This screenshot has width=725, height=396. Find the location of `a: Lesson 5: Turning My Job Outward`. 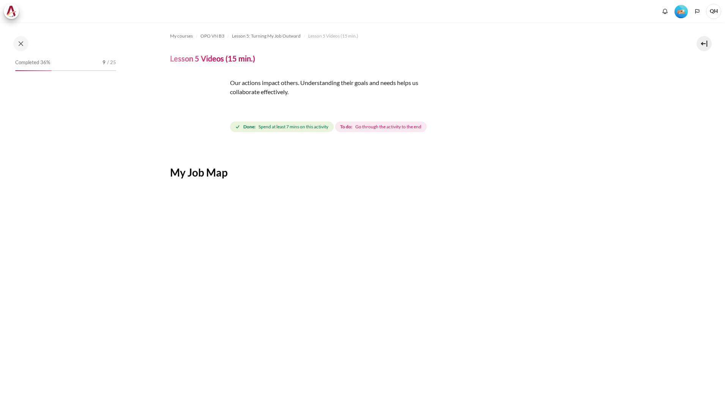

a: Lesson 5: Turning My Job Outward is located at coordinates (266, 36).